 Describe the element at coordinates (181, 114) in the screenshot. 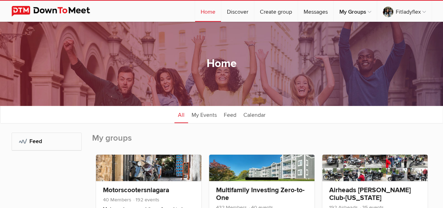

I see `a: All` at that location.